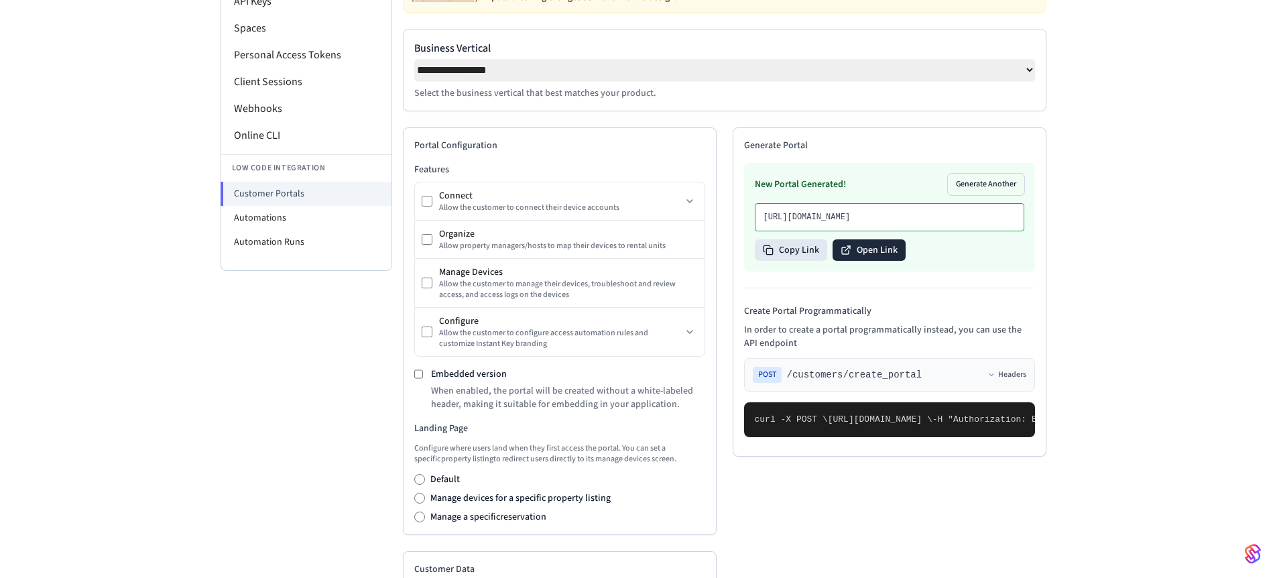 The image size is (1277, 578). Describe the element at coordinates (306, 242) in the screenshot. I see `li: Automation Runs` at that location.